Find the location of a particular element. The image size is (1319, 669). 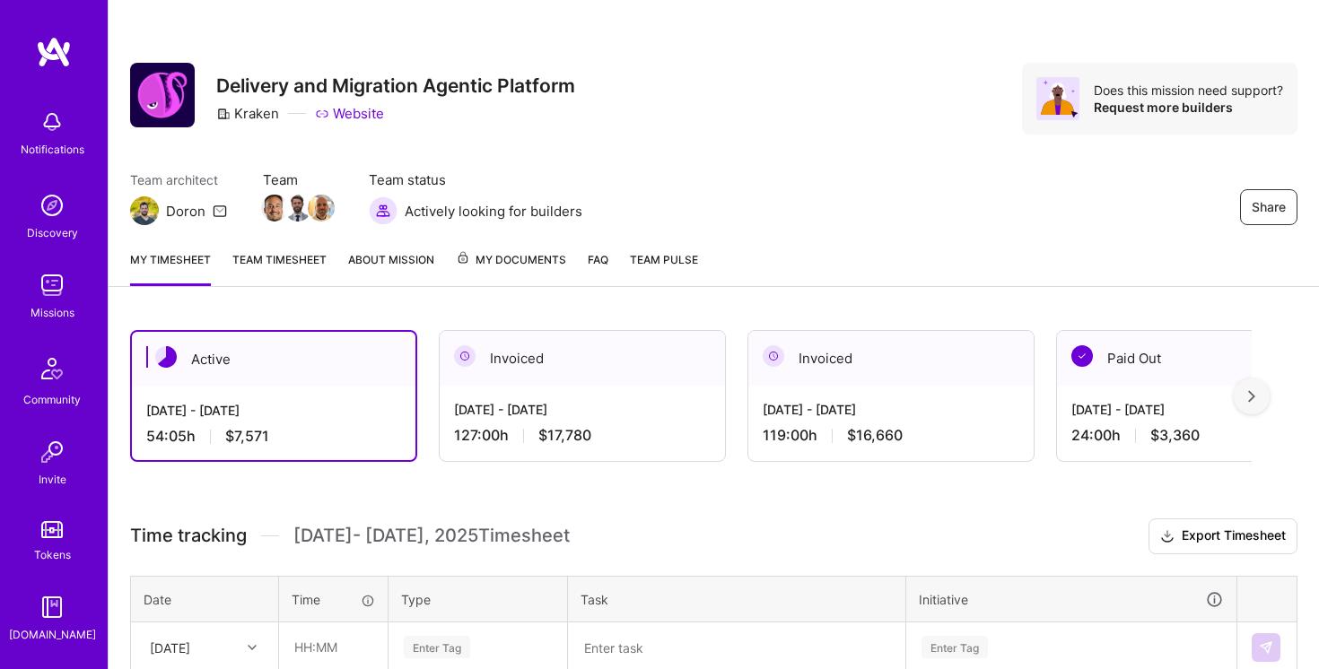

span: $7,571 is located at coordinates (247, 436).